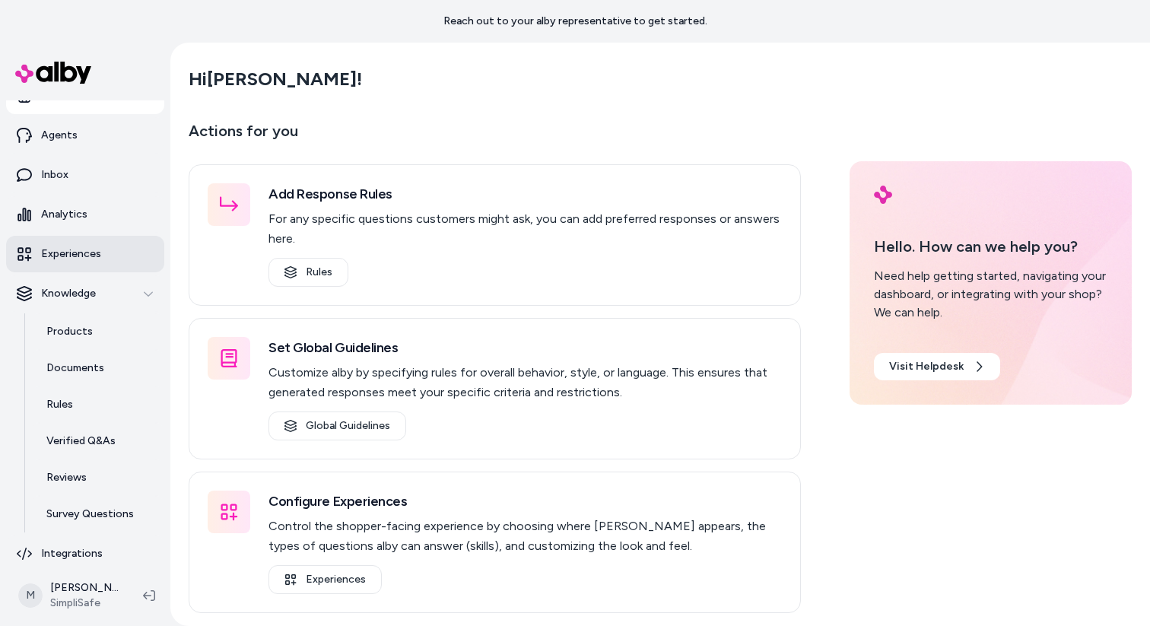  I want to click on a: Survey Questions, so click(97, 514).